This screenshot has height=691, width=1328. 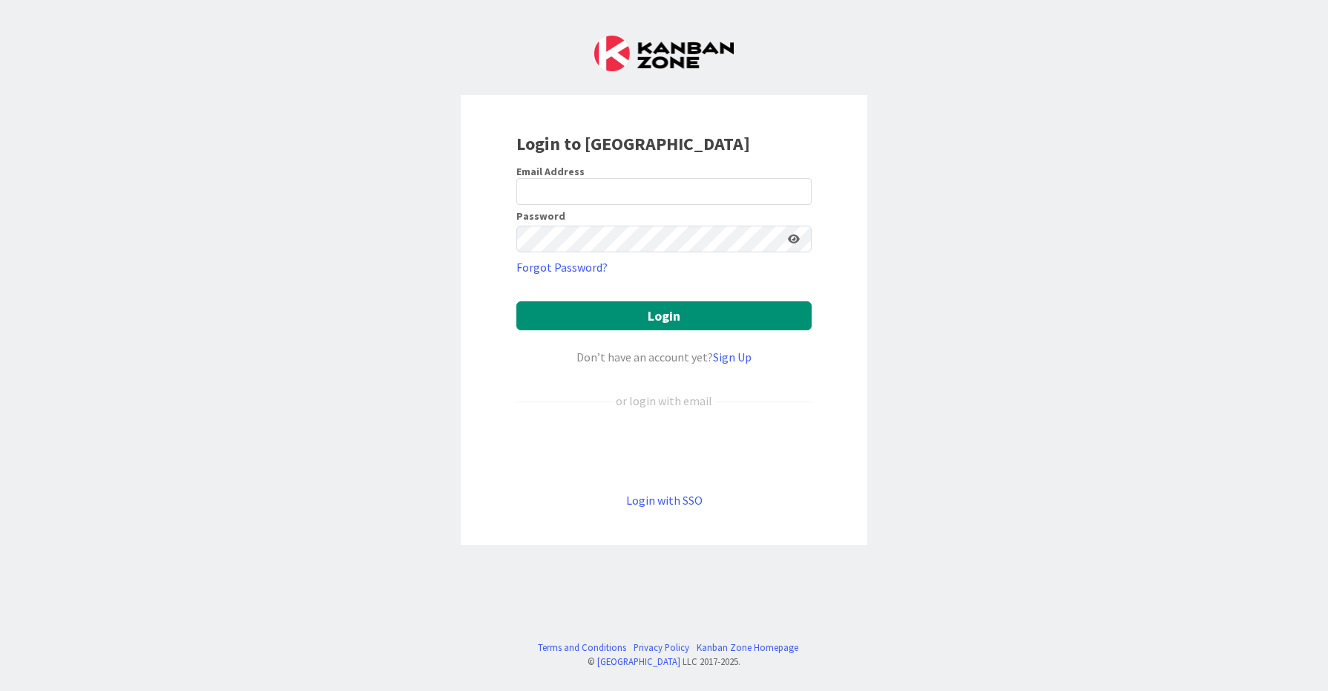 What do you see at coordinates (747, 647) in the screenshot?
I see `a: Kanban Zone Homepage` at bounding box center [747, 647].